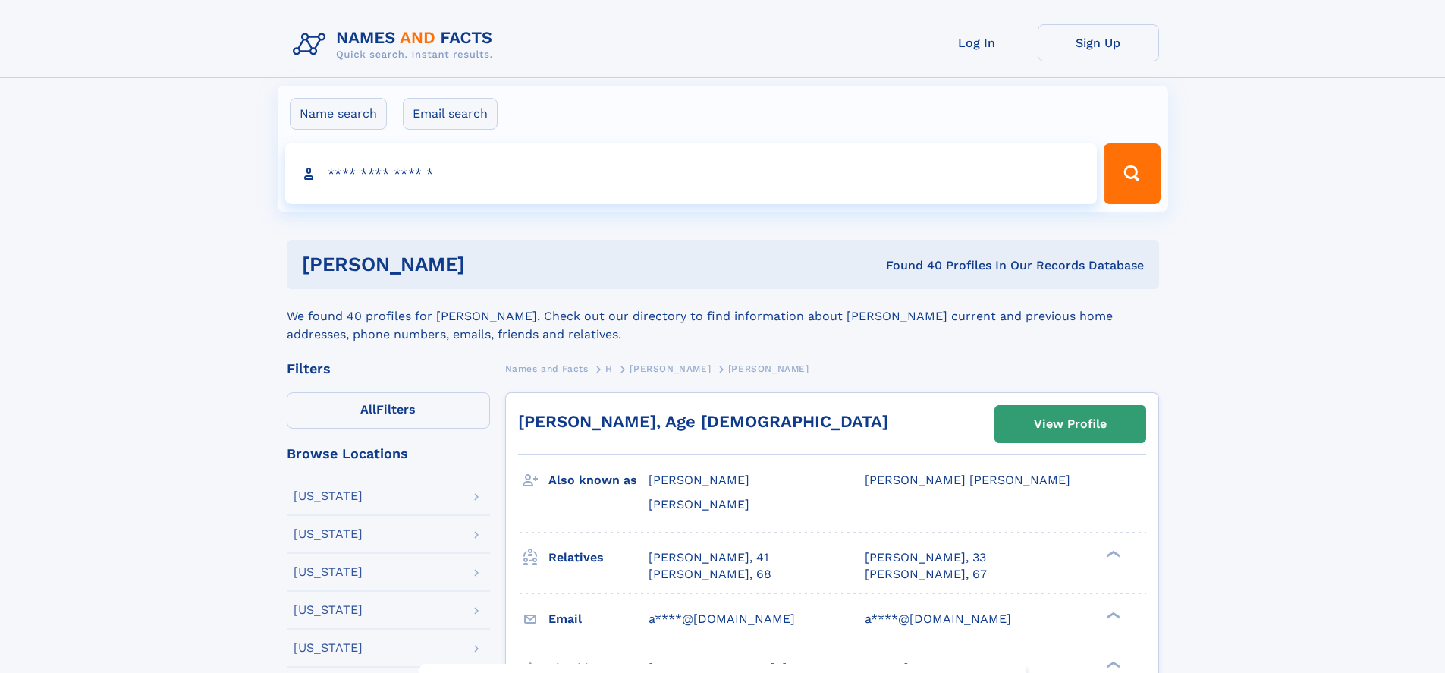 This screenshot has width=1445, height=673. Describe the element at coordinates (609, 368) in the screenshot. I see `a: H` at that location.